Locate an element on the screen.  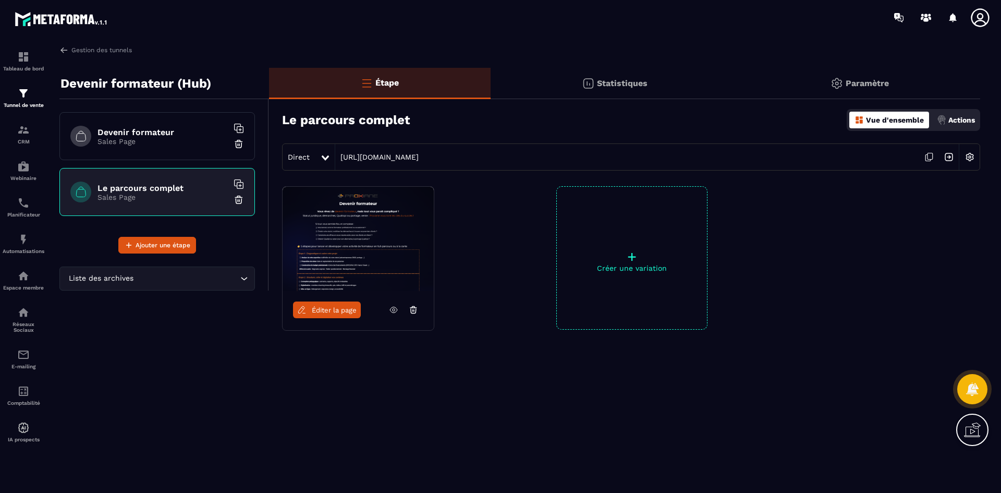
span: Ajouter une étape is located at coordinates (163, 245).